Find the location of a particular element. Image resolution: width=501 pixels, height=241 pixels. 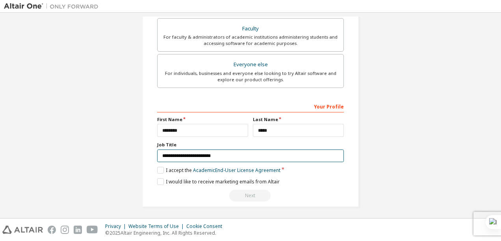

div: Privacy is located at coordinates (117, 226).